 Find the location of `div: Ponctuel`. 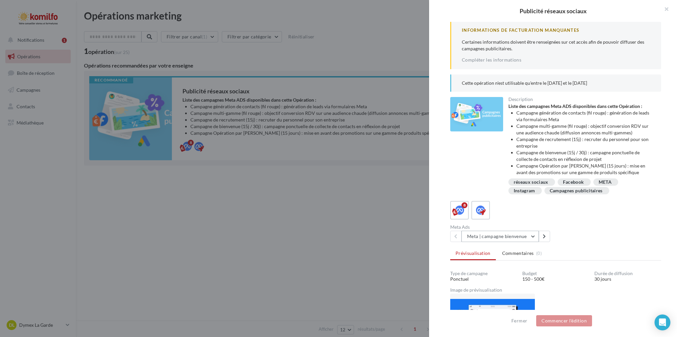

div: Ponctuel is located at coordinates (484, 279).